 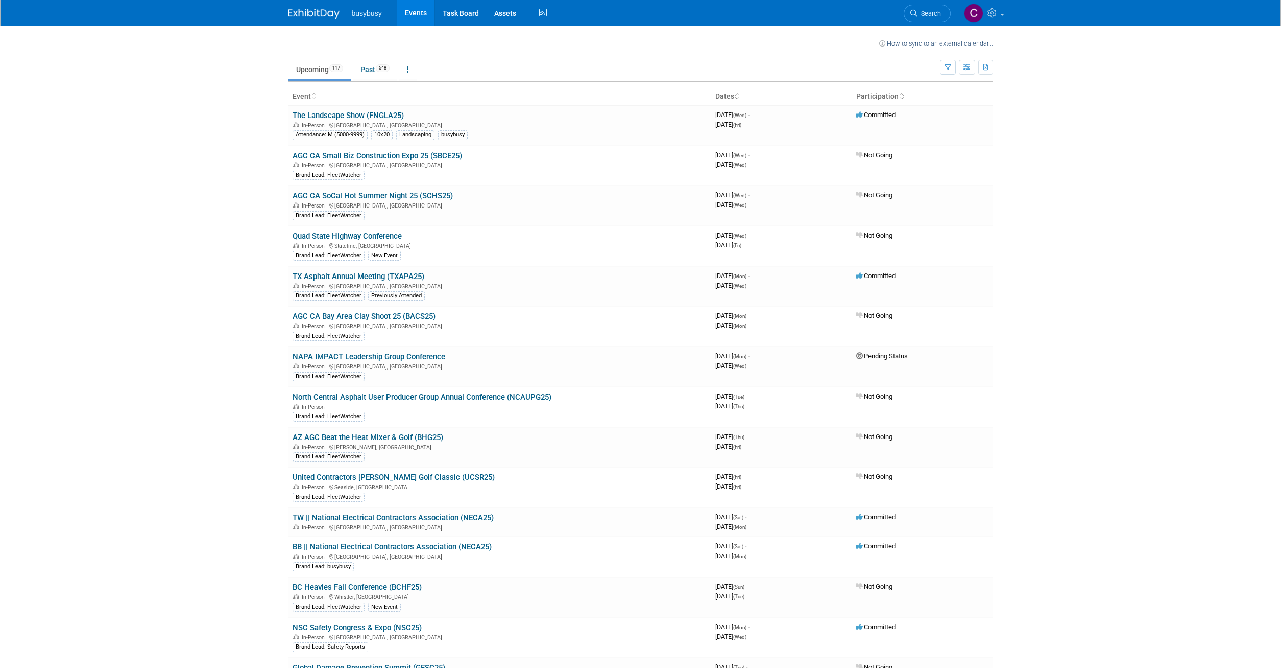 What do you see at coordinates (500, 97) in the screenshot?
I see `th: Event` at bounding box center [500, 97].